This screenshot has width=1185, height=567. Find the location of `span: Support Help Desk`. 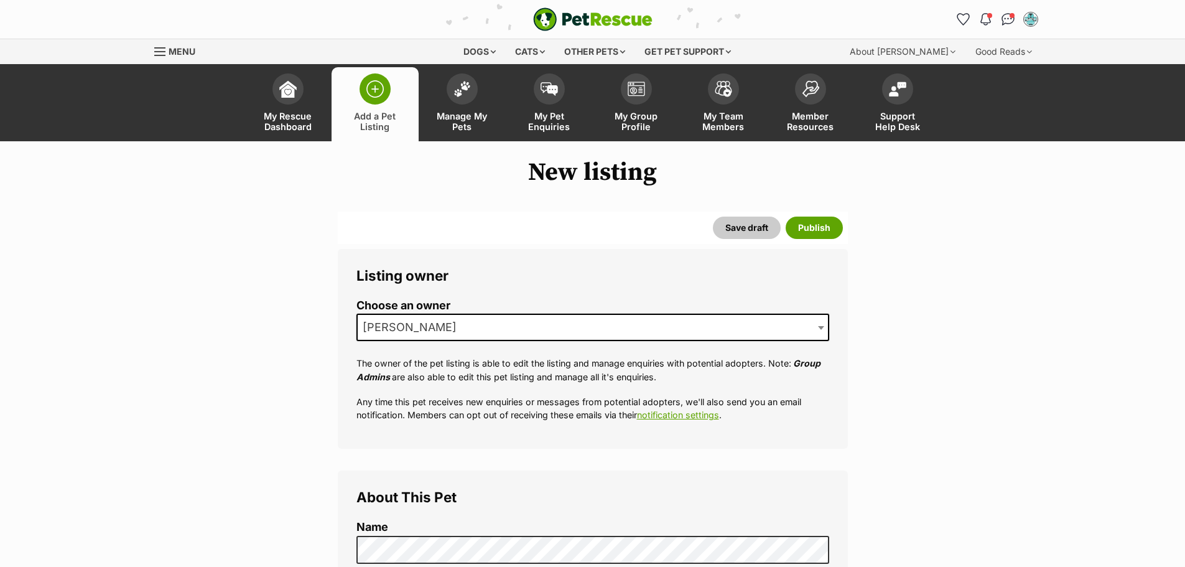

span: Support Help Desk is located at coordinates (897, 121).